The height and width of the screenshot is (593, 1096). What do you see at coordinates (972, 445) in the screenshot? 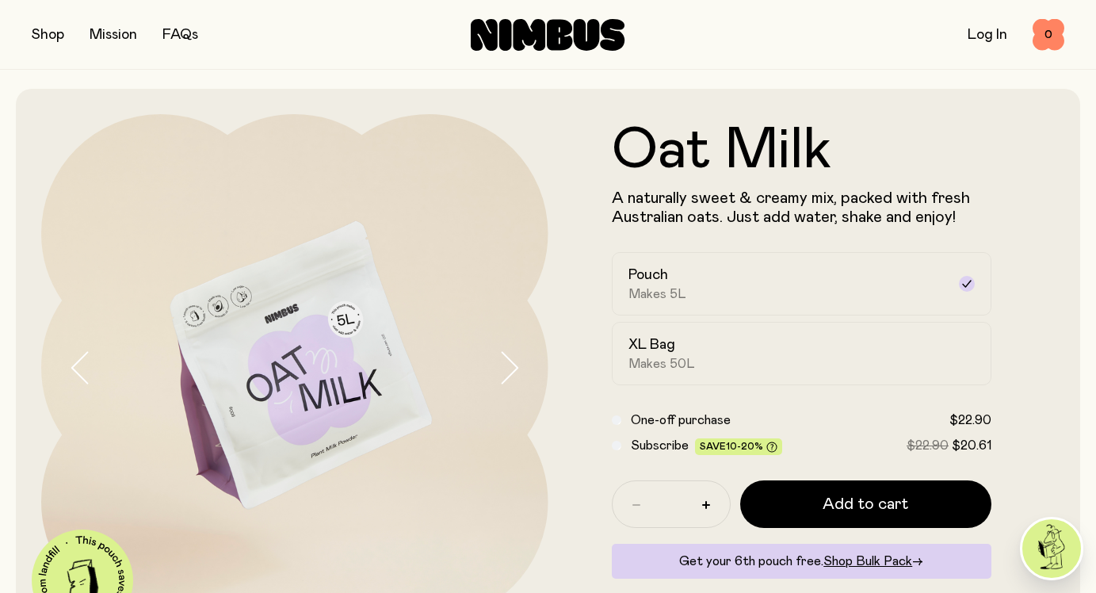
I see `span: $20.61` at bounding box center [972, 445].